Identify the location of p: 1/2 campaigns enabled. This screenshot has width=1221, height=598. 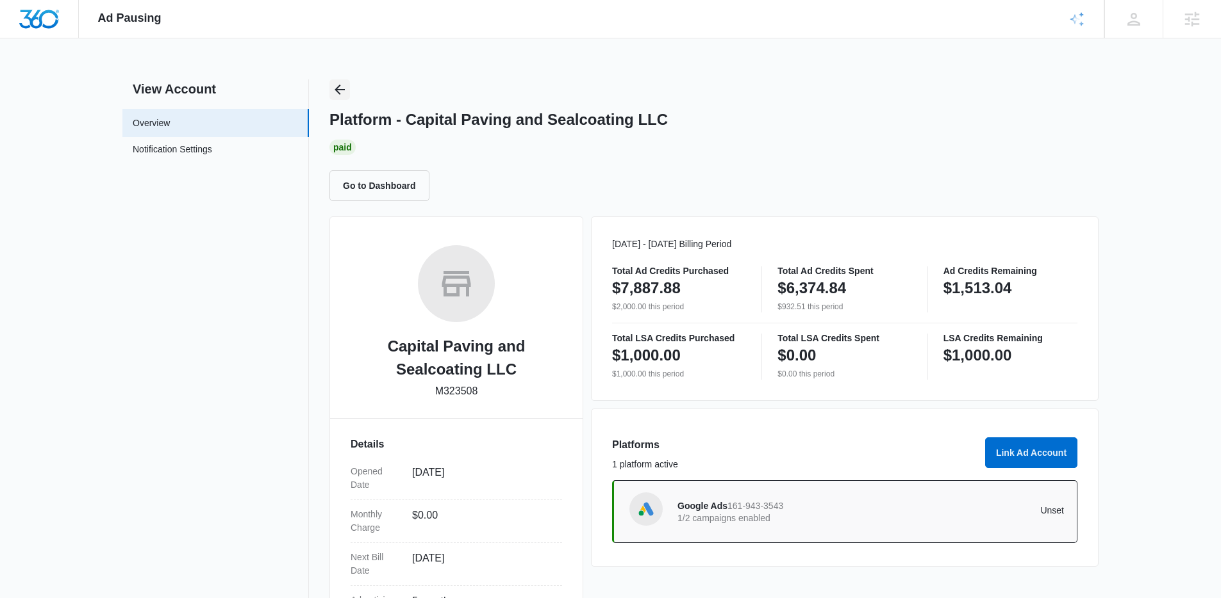
(774, 518).